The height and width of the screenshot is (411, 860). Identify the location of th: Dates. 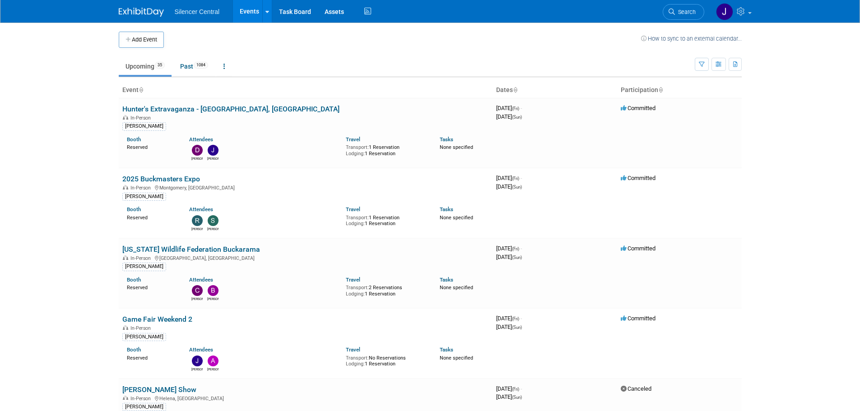
(555, 90).